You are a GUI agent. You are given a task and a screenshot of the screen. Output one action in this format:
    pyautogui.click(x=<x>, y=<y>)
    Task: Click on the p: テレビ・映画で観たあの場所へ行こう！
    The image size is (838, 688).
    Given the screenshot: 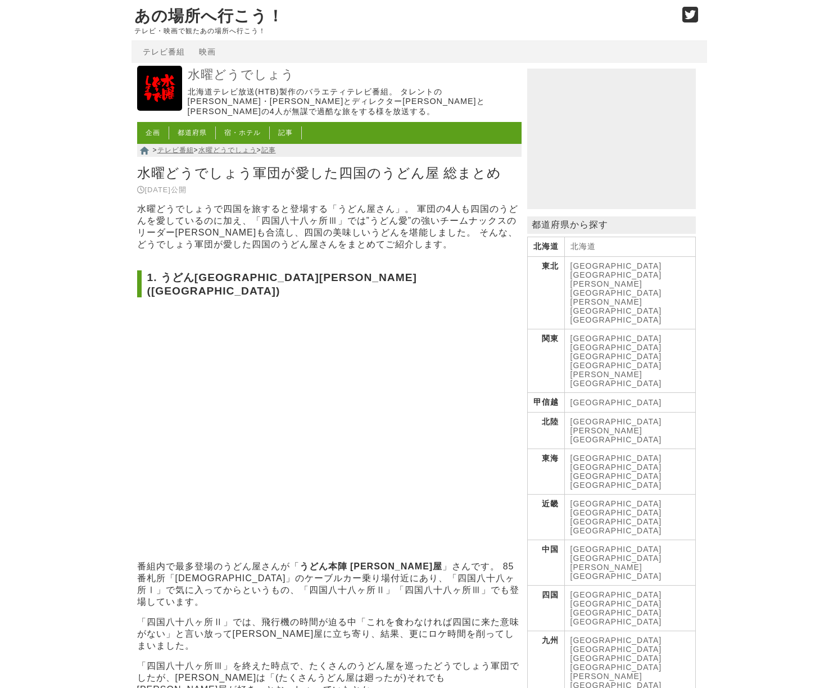 What is the action you would take?
    pyautogui.click(x=403, y=31)
    